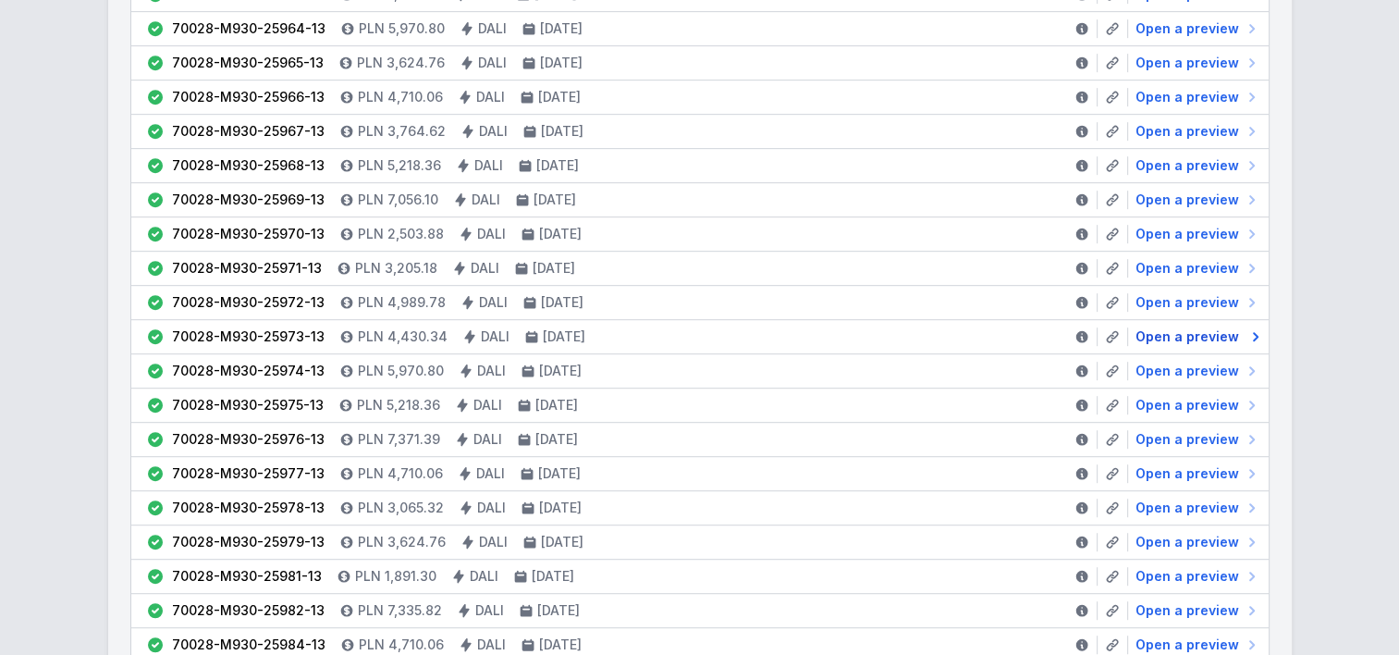  What do you see at coordinates (248, 337) in the screenshot?
I see `div: 70028-M930-25973-13` at bounding box center [248, 337].